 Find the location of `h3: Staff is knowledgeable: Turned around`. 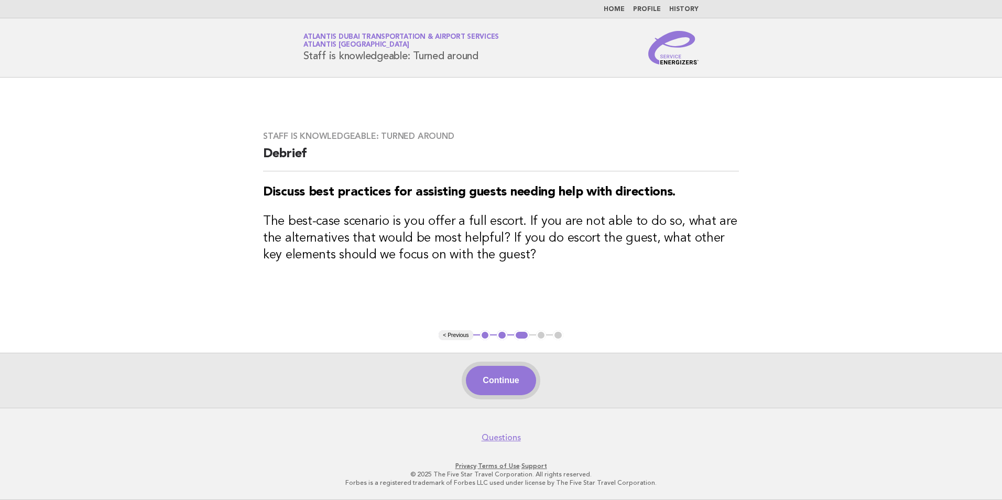

h3: Staff is knowledgeable: Turned around is located at coordinates (501, 136).